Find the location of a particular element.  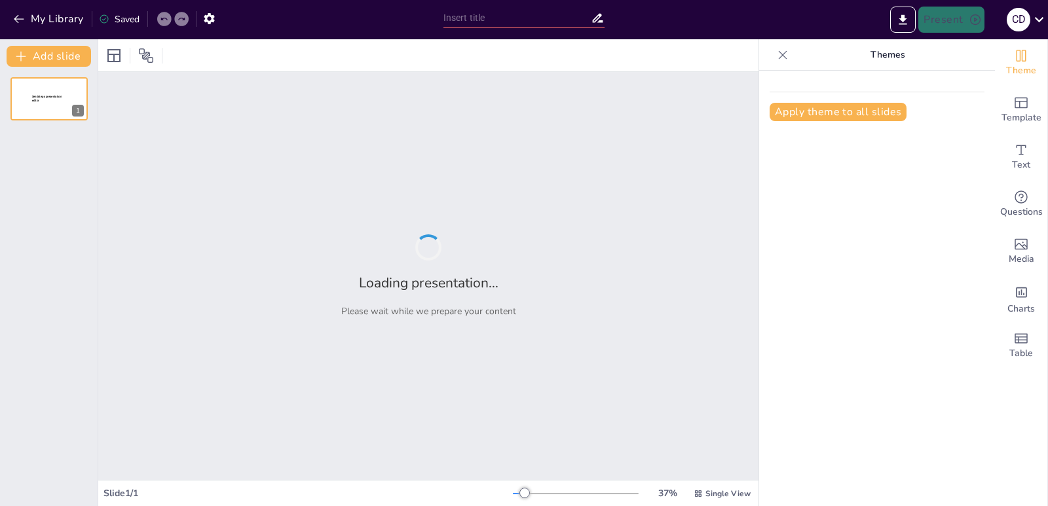

div: Slide 1 / 1 is located at coordinates (308, 493).